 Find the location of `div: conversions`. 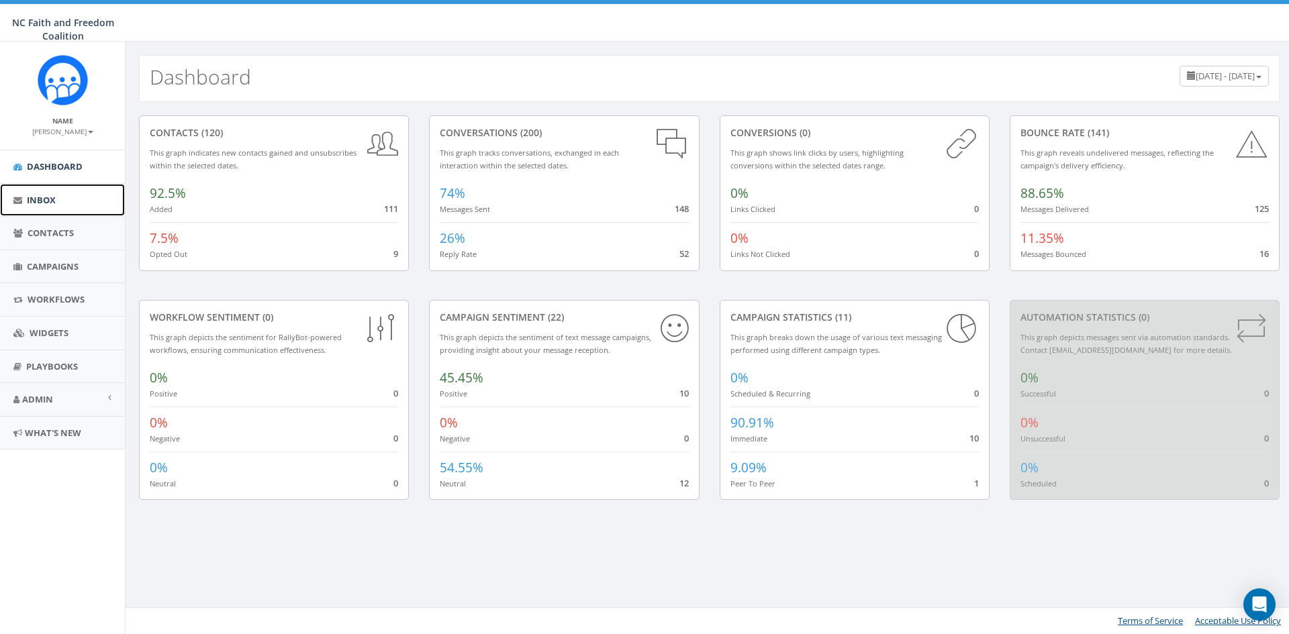

div: conversions is located at coordinates (855, 133).